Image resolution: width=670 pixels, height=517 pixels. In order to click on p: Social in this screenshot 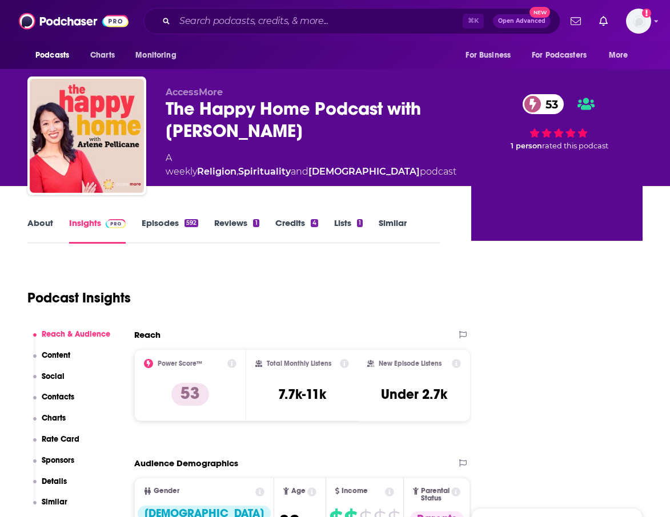, I will do `click(53, 376)`.